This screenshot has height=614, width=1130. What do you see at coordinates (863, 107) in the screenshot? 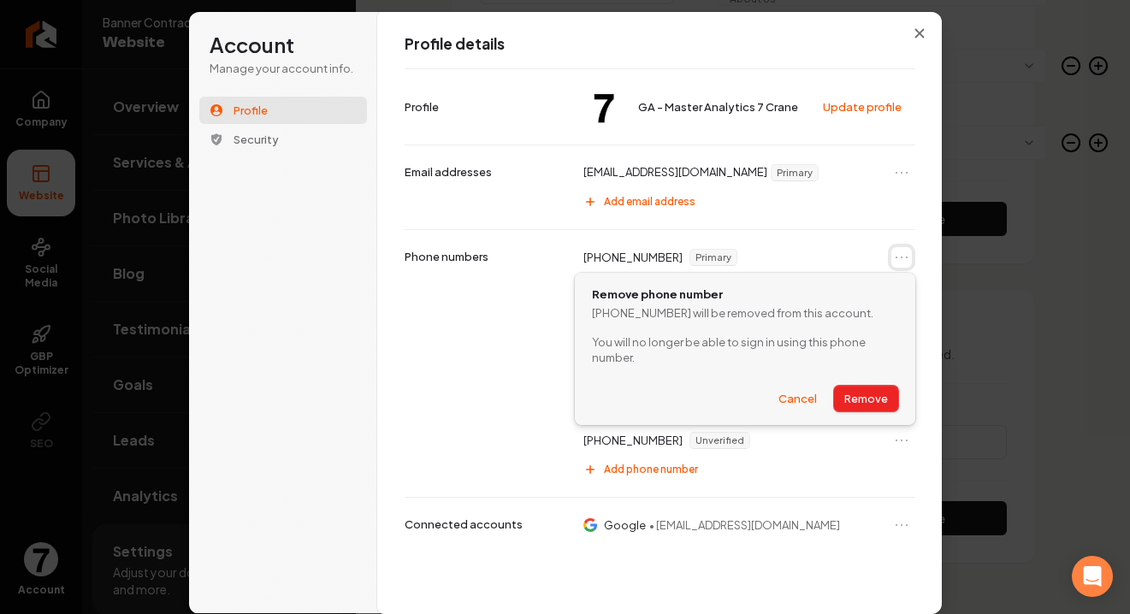
I see `button: Update profile` at bounding box center [863, 107].